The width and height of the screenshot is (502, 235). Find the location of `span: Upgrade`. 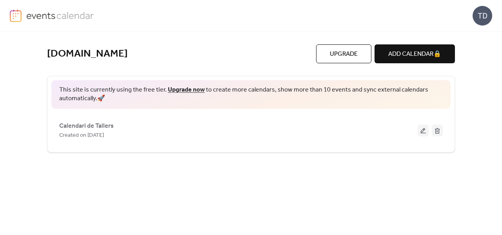

span: Upgrade is located at coordinates (344, 54).